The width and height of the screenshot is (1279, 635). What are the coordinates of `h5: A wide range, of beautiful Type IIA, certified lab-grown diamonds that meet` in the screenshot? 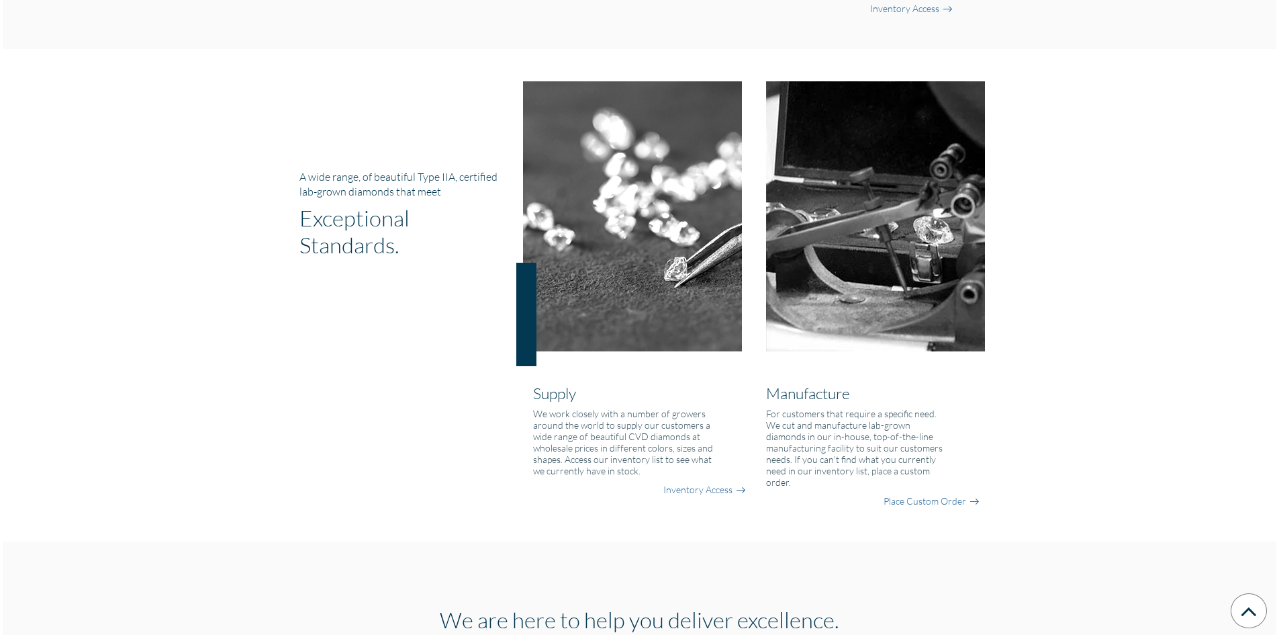 It's located at (406, 184).